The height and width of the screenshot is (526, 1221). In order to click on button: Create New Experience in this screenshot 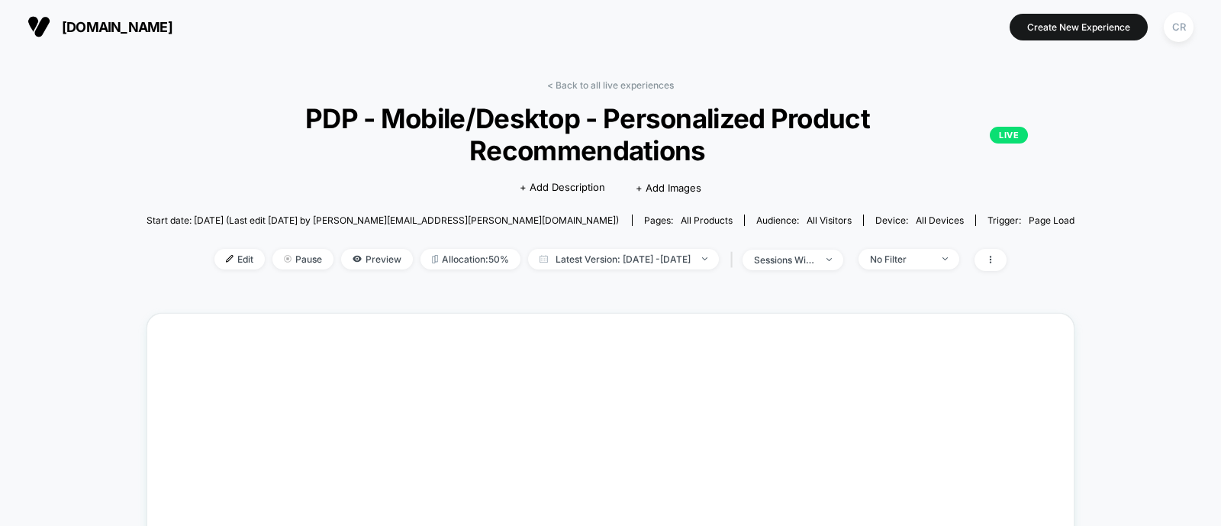, I will do `click(1078, 27)`.